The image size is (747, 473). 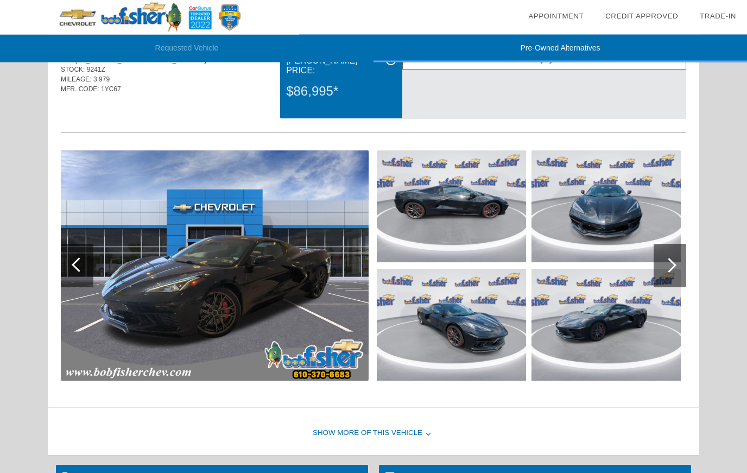 I want to click on a: Trade-In, so click(x=718, y=16).